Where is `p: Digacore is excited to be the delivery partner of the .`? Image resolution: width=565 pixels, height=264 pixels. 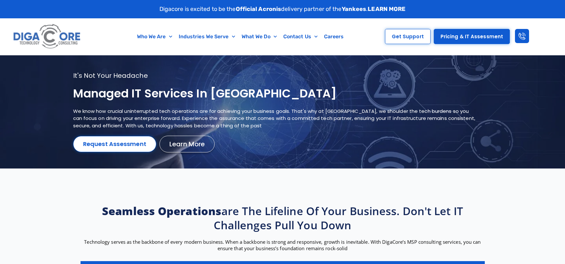 p: Digacore is excited to be the delivery partner of the . is located at coordinates (283, 9).